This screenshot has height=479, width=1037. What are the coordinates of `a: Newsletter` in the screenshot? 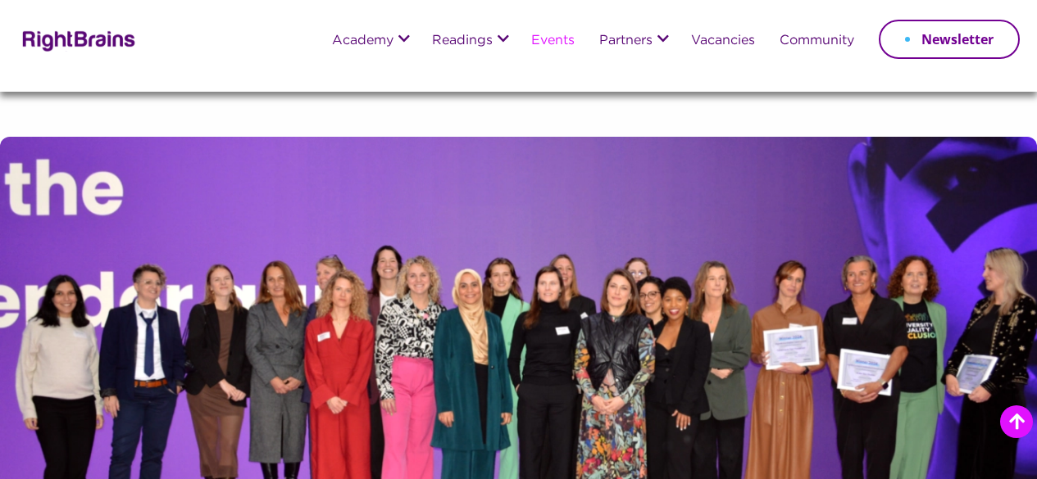 It's located at (949, 39).